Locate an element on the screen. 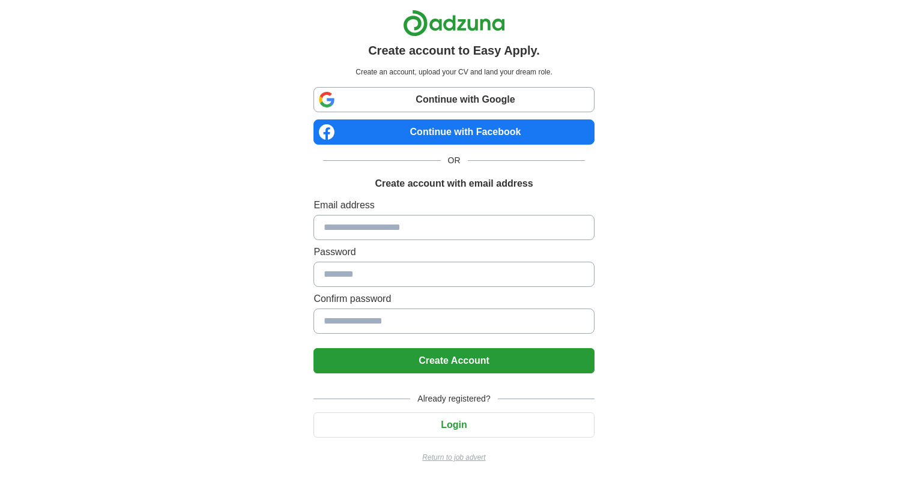  span: OR is located at coordinates (454, 160).